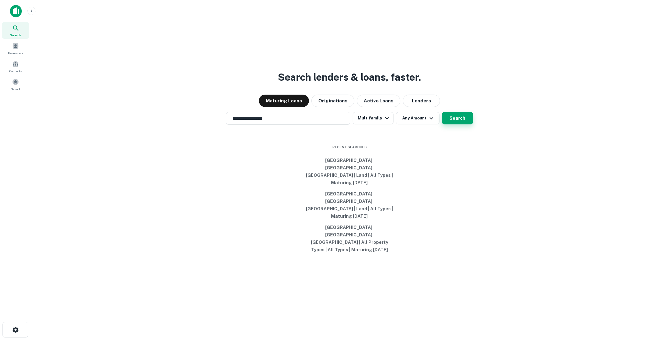 The width and height of the screenshot is (668, 340). I want to click on div: Borrowers, so click(16, 48).